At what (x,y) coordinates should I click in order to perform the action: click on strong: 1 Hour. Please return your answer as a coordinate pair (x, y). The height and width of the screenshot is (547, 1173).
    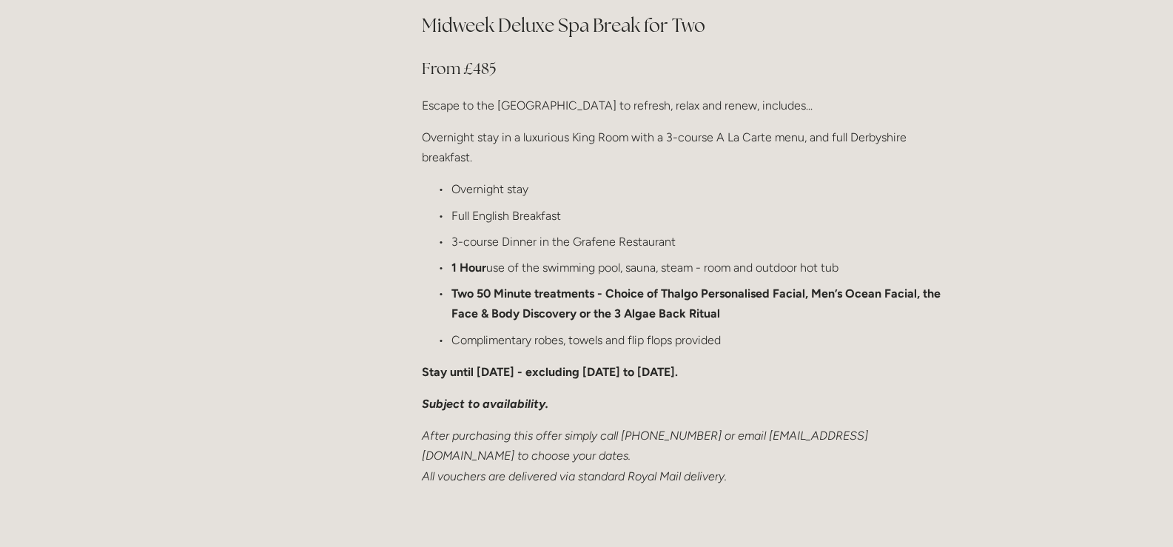
    Looking at the image, I should click on (468, 267).